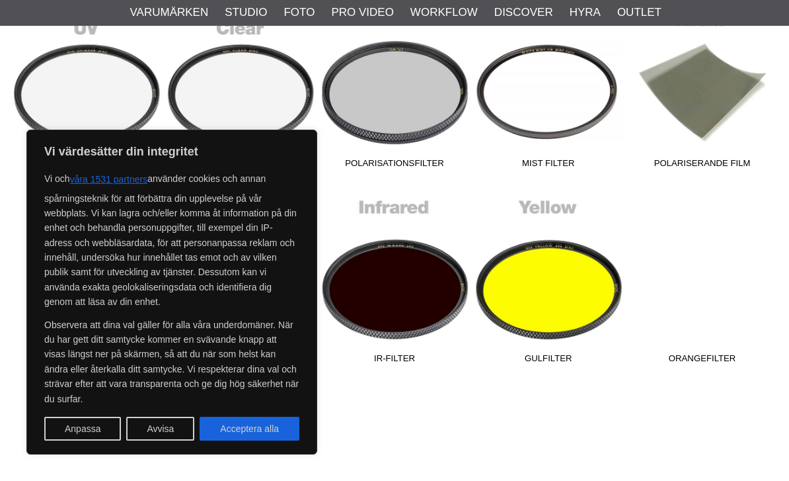 This screenshot has height=481, width=789. I want to click on span: Gulfilter, so click(548, 360).